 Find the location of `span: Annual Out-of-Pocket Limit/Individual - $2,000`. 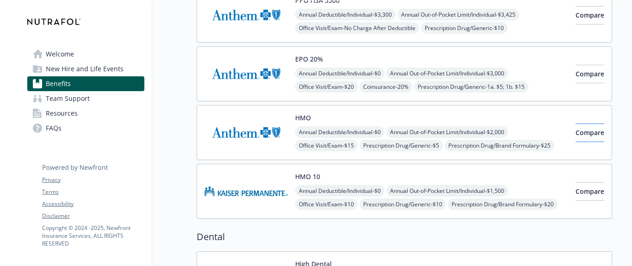

span: Annual Out-of-Pocket Limit/Individual - $2,000 is located at coordinates (447, 132).